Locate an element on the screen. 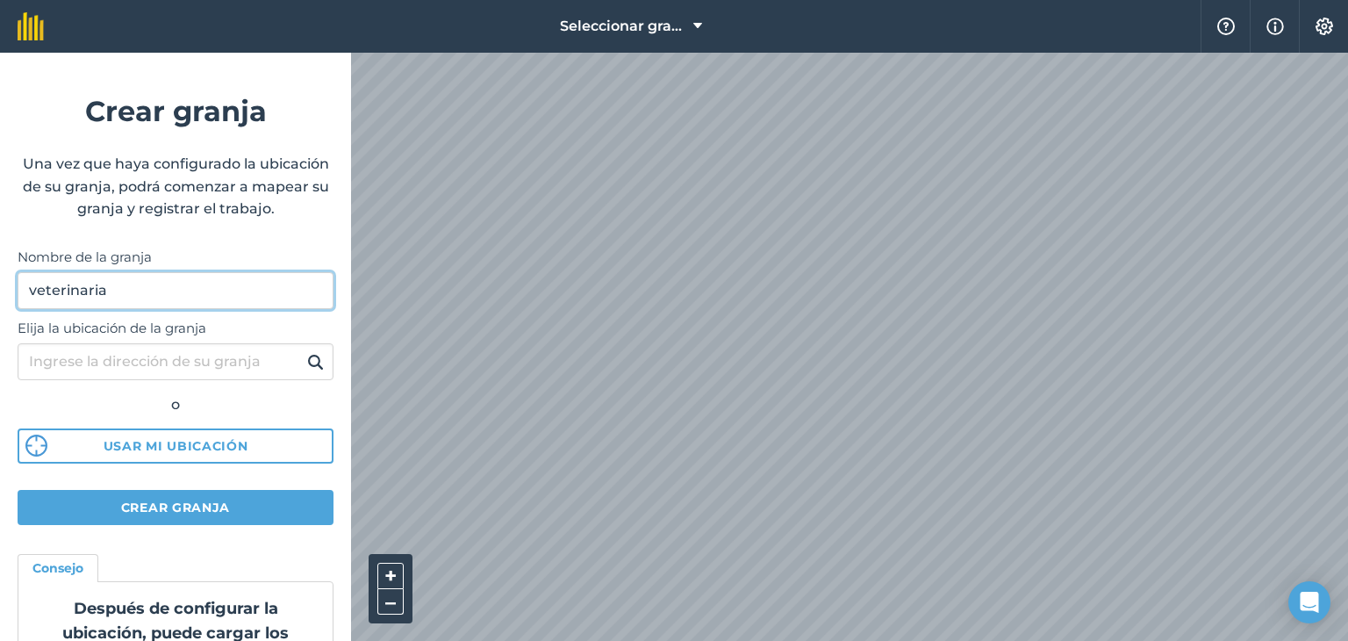  button: Usar mi ubicación is located at coordinates (176, 446).